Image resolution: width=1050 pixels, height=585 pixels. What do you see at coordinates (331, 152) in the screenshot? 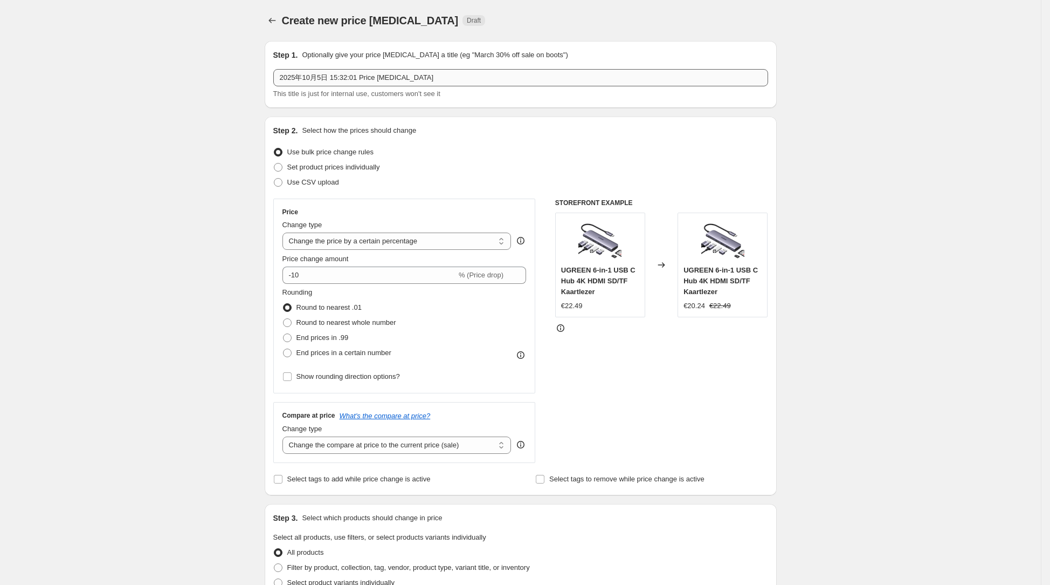
I see `span: Use bulk price change rules` at bounding box center [331, 152].